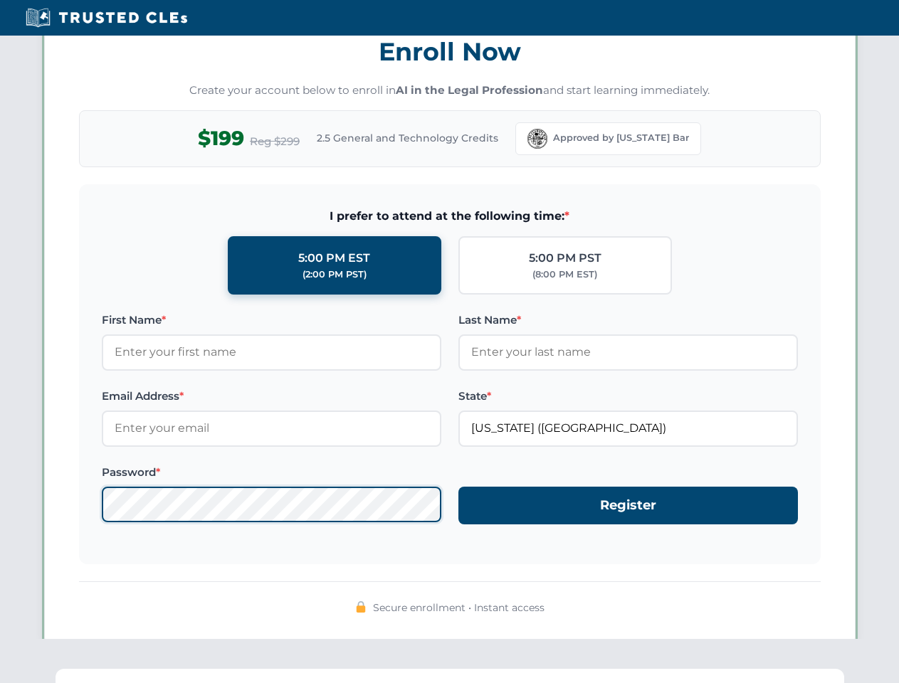  I want to click on label: Email Address, so click(271, 396).